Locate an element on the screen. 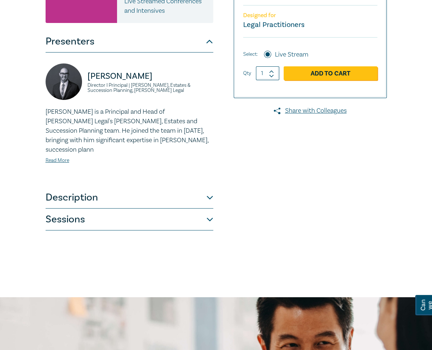 The width and height of the screenshot is (432, 350). small: Legal Practitioners is located at coordinates (274, 25).